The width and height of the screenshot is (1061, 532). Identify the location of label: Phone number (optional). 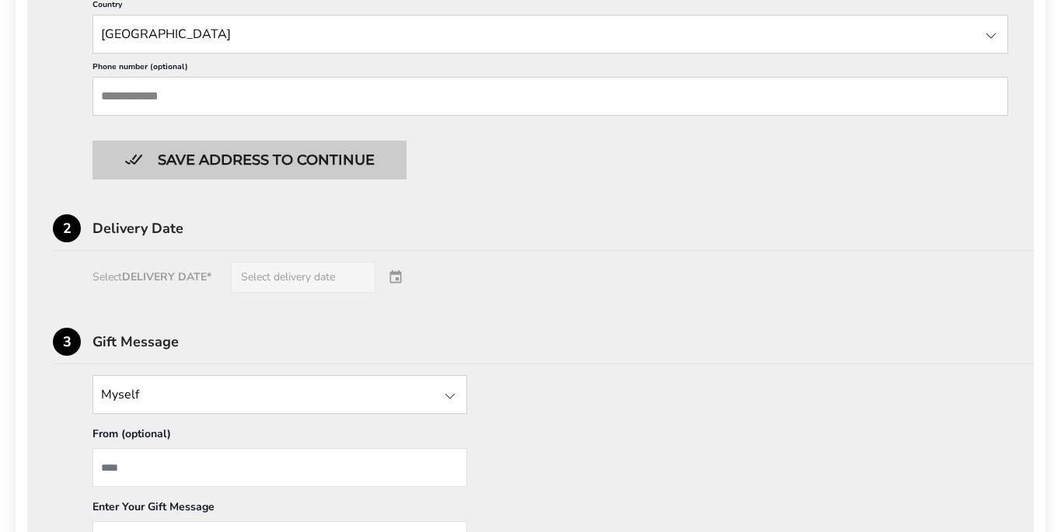
(550, 69).